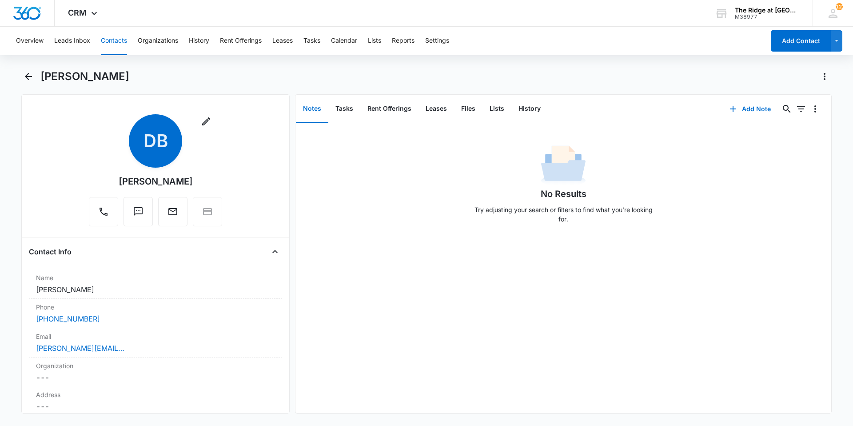 The height and width of the screenshot is (426, 853). I want to click on button: Call, so click(103, 211).